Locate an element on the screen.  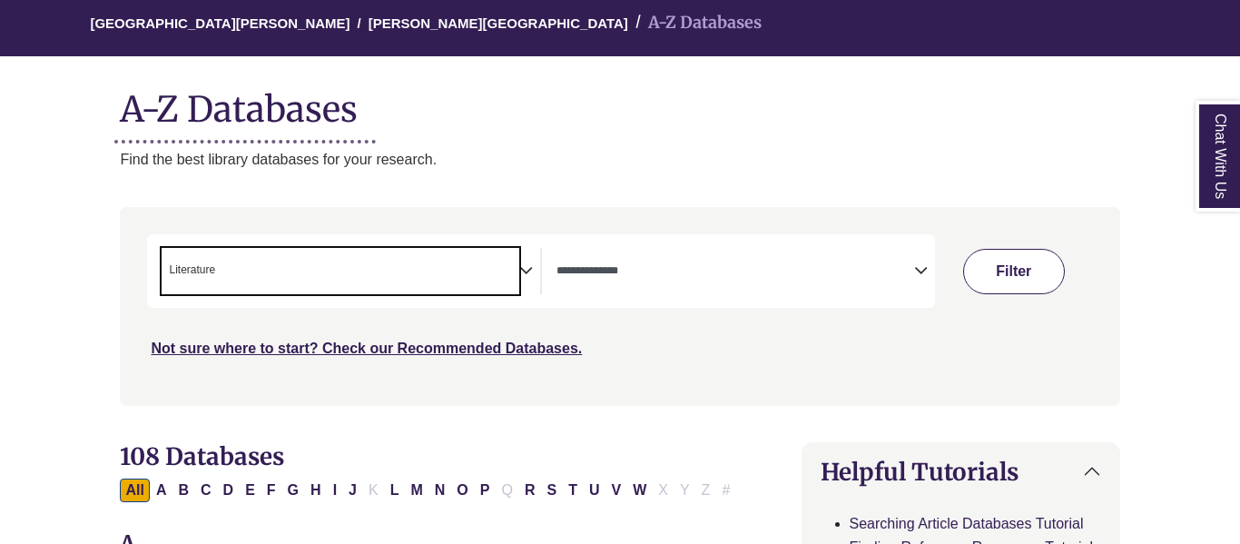
nav: Search filters is located at coordinates (619, 306).